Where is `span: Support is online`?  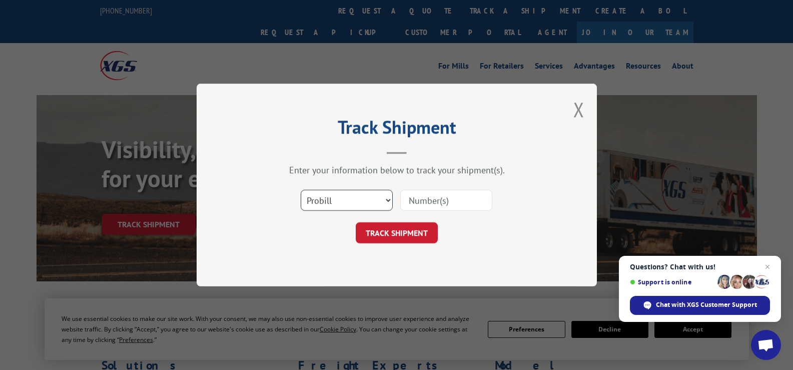 span: Support is online is located at coordinates (672, 282).